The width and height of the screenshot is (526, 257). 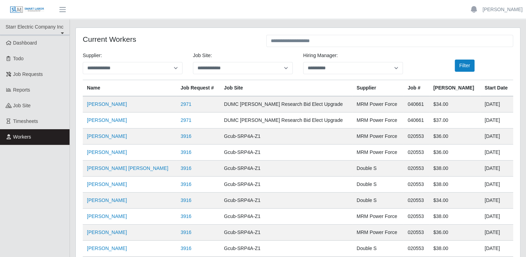 What do you see at coordinates (465, 65) in the screenshot?
I see `button: Filter` at bounding box center [465, 65].